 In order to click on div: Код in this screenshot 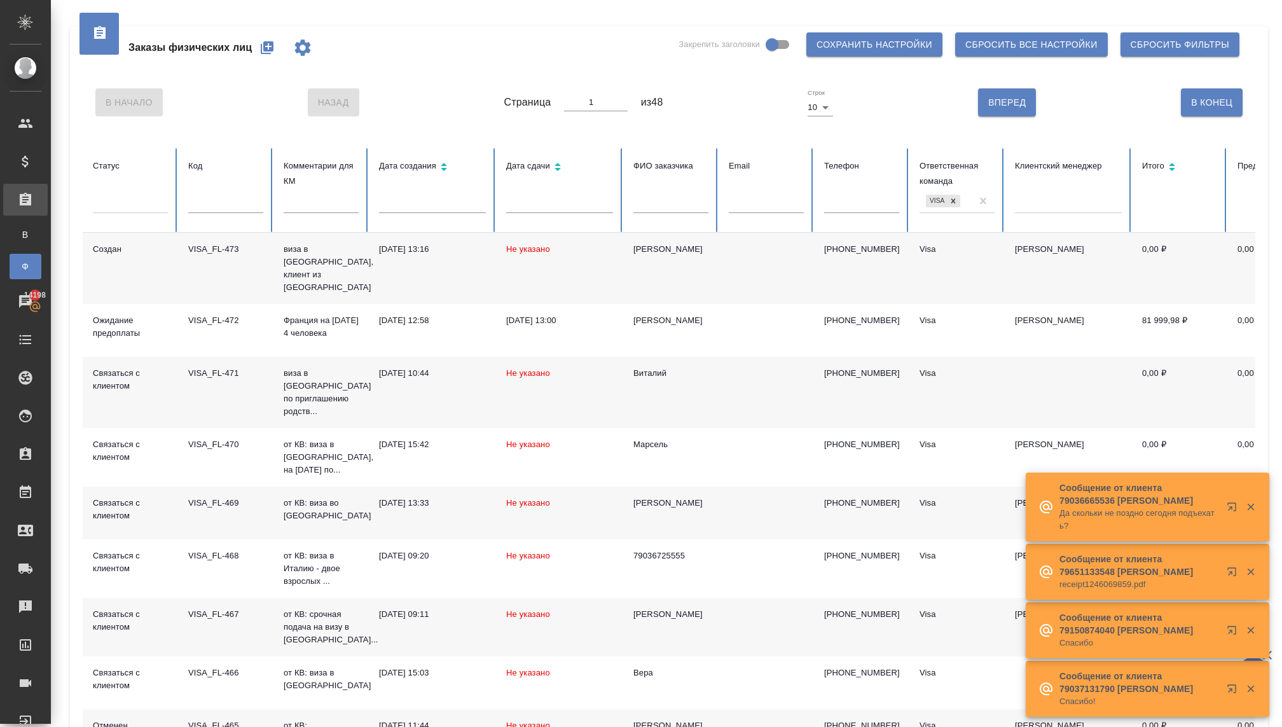, I will do `click(226, 166)`.